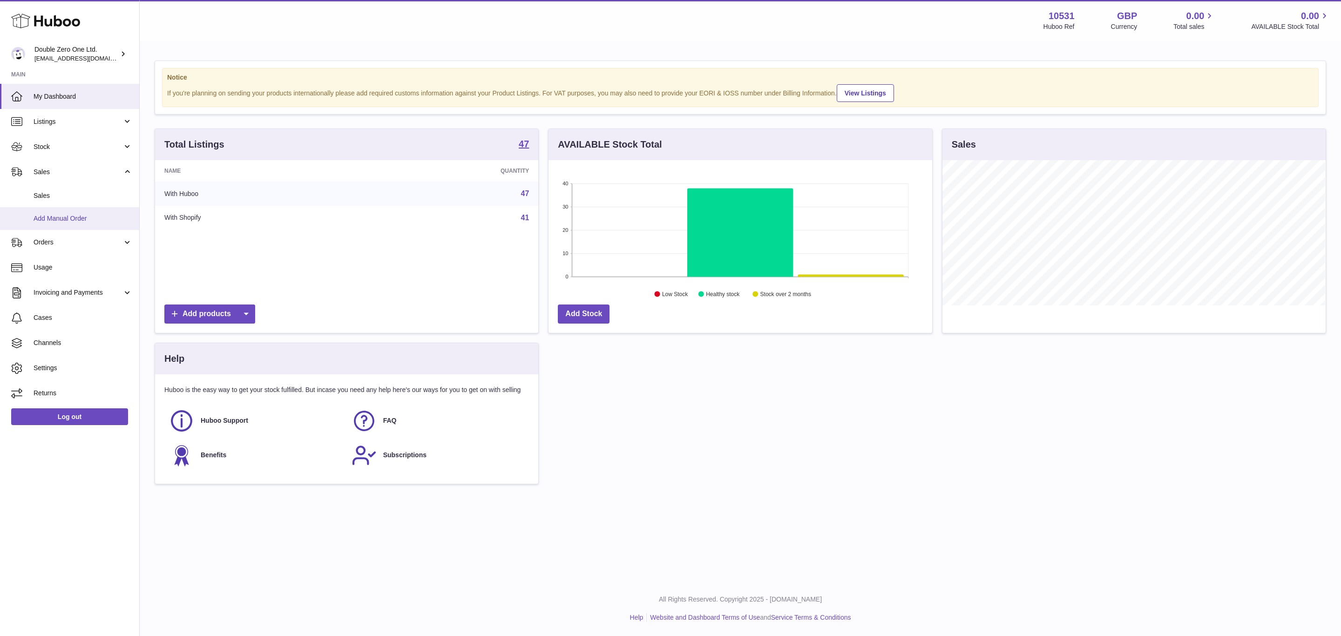 Image resolution: width=1341 pixels, height=636 pixels. What do you see at coordinates (1058, 27) in the screenshot?
I see `div: Huboo Ref` at bounding box center [1058, 27].